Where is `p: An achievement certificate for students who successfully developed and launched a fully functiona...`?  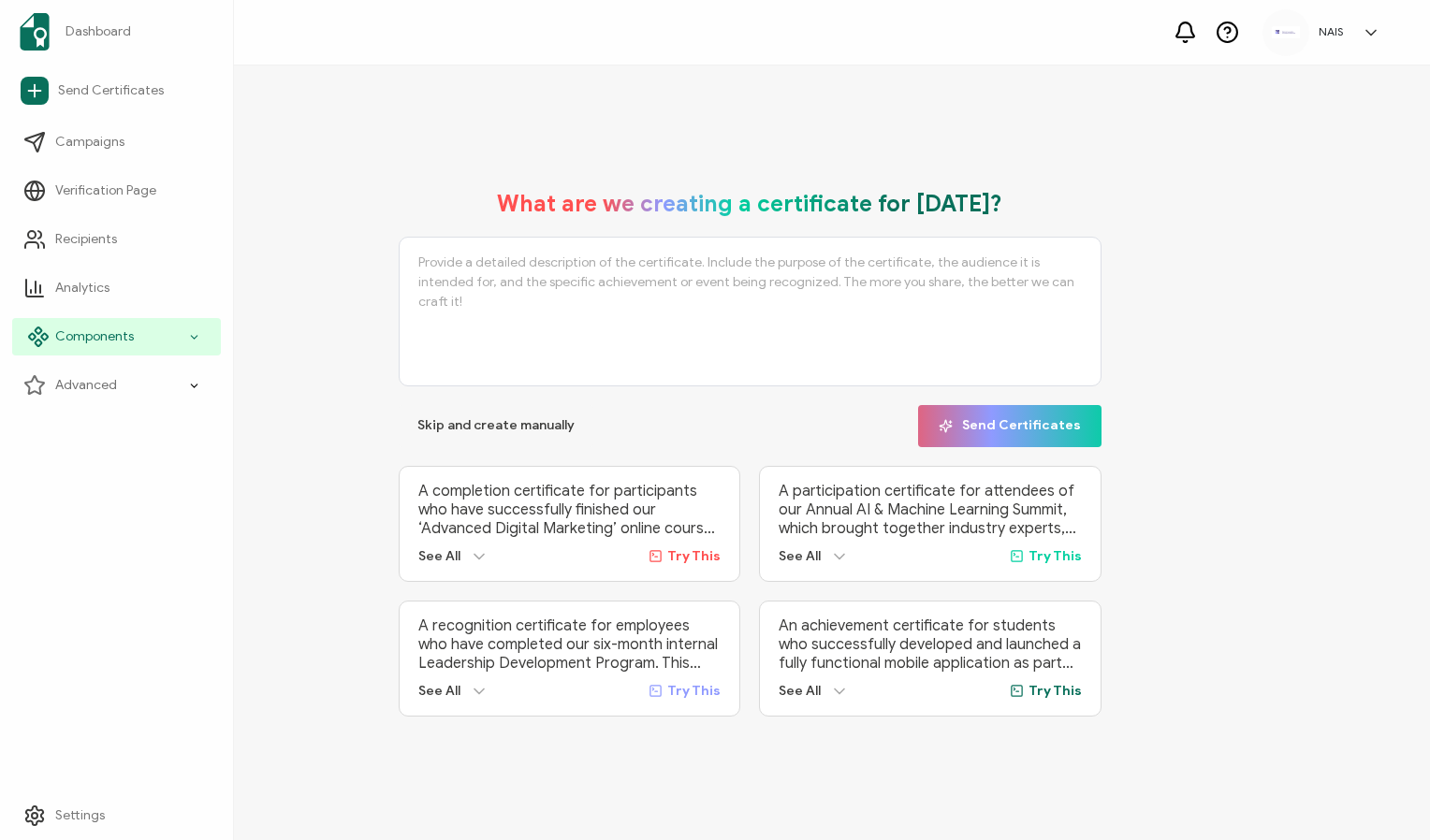 p: An achievement certificate for students who successfully developed and launched a fully functiona... is located at coordinates (930, 644).